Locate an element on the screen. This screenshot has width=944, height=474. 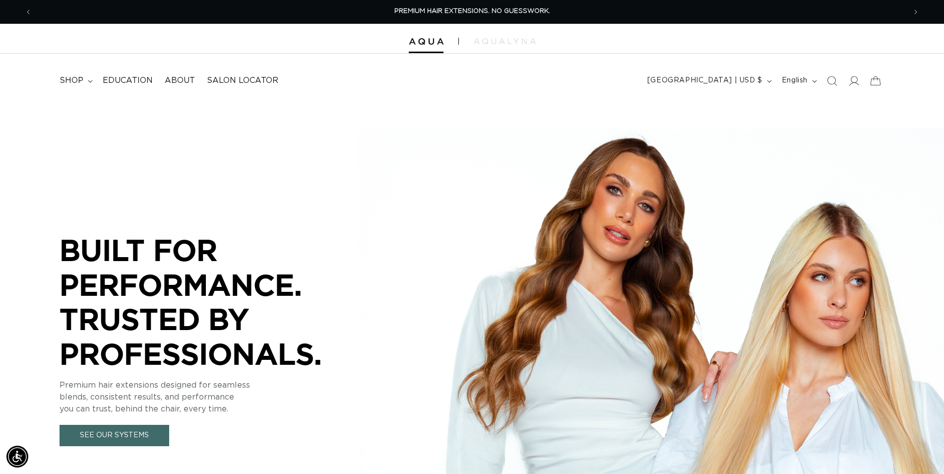
button: Next announcement is located at coordinates (916, 12).